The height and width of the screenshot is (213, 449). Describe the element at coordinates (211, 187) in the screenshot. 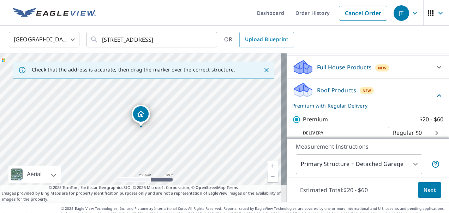

I see `a: OpenStreetMap` at that location.